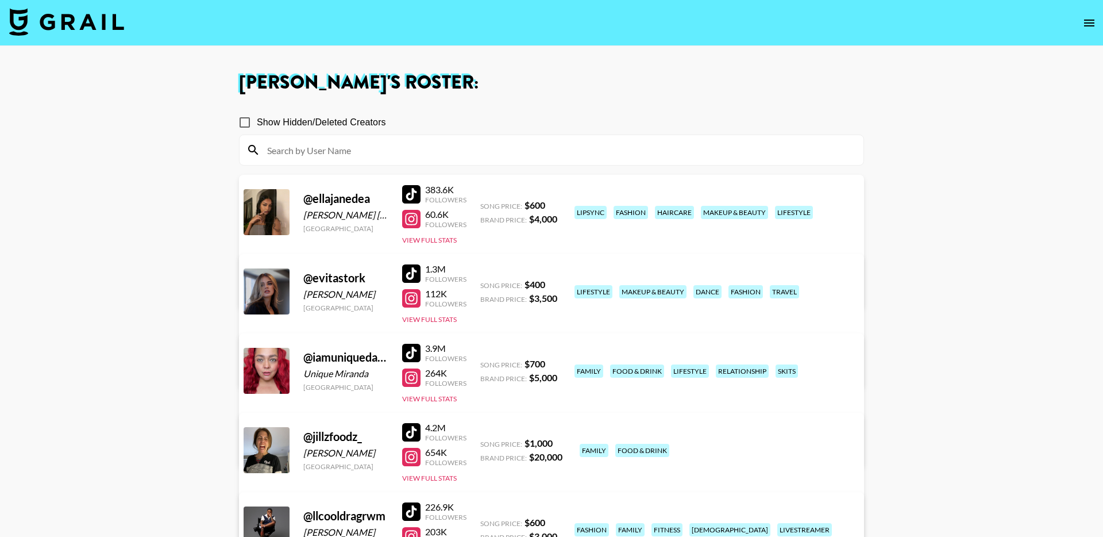  Describe the element at coordinates (346, 436) in the screenshot. I see `div: @ jillzfoodz_` at that location.